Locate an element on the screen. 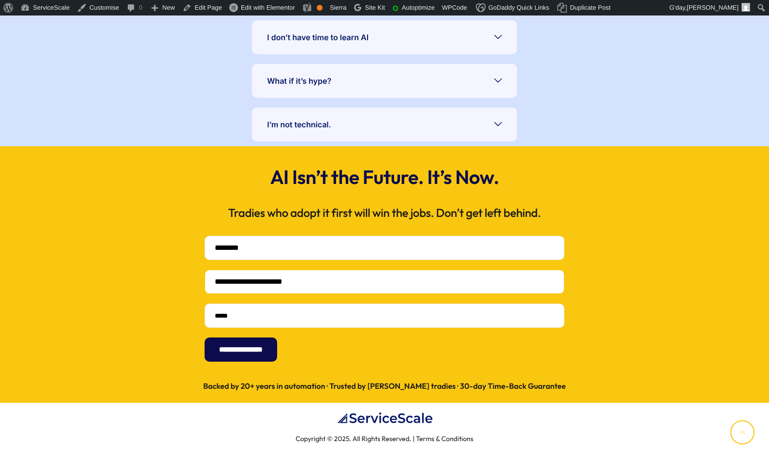 The width and height of the screenshot is (769, 459). span: Edit with Elementor is located at coordinates (268, 7).